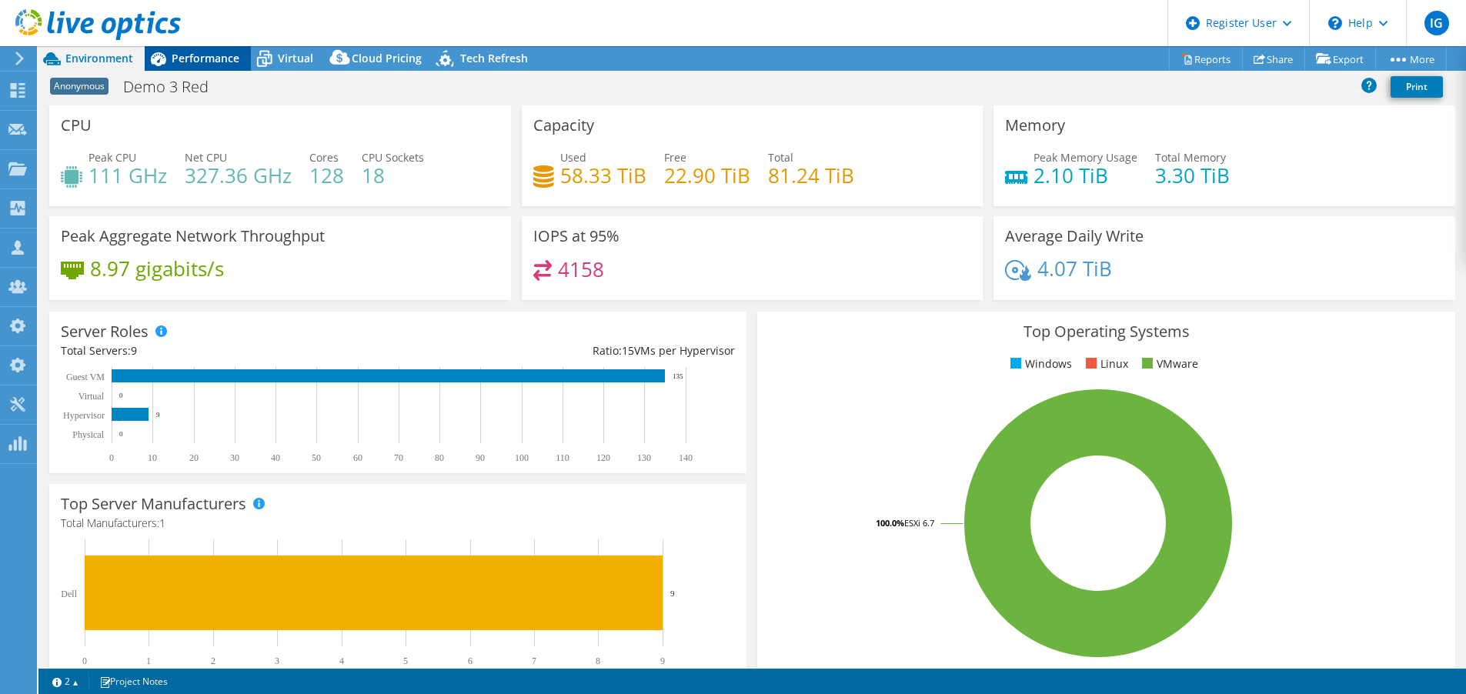 The width and height of the screenshot is (1466, 694). I want to click on tspan: ESXi 6.7, so click(919, 523).